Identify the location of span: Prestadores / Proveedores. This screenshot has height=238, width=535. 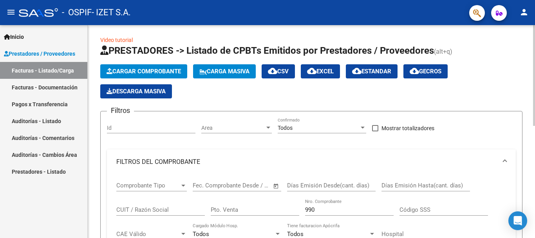
(40, 54).